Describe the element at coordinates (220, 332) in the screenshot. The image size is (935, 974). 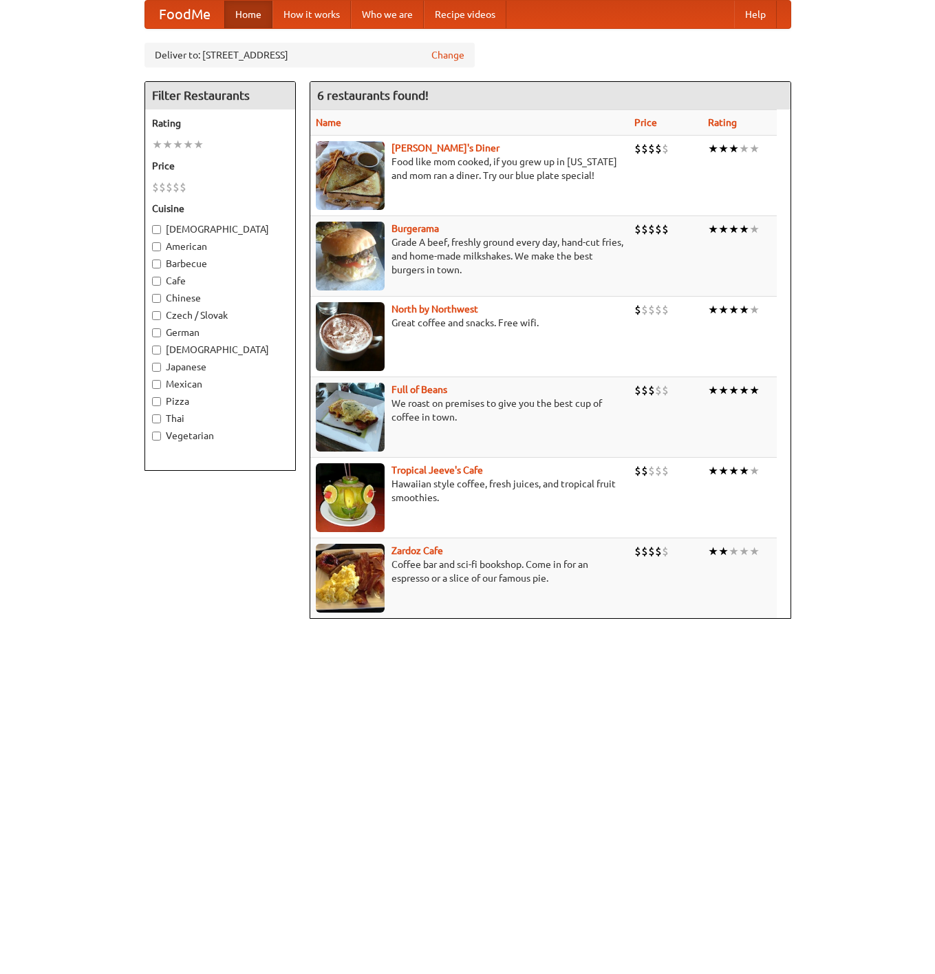
I see `label: German` at that location.